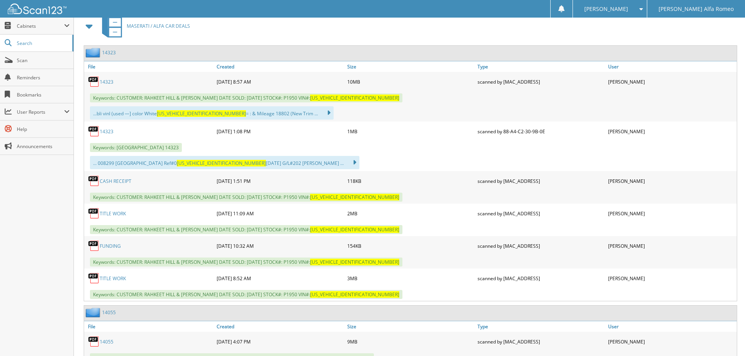 This screenshot has height=356, width=745. I want to click on span: Scan, so click(43, 60).